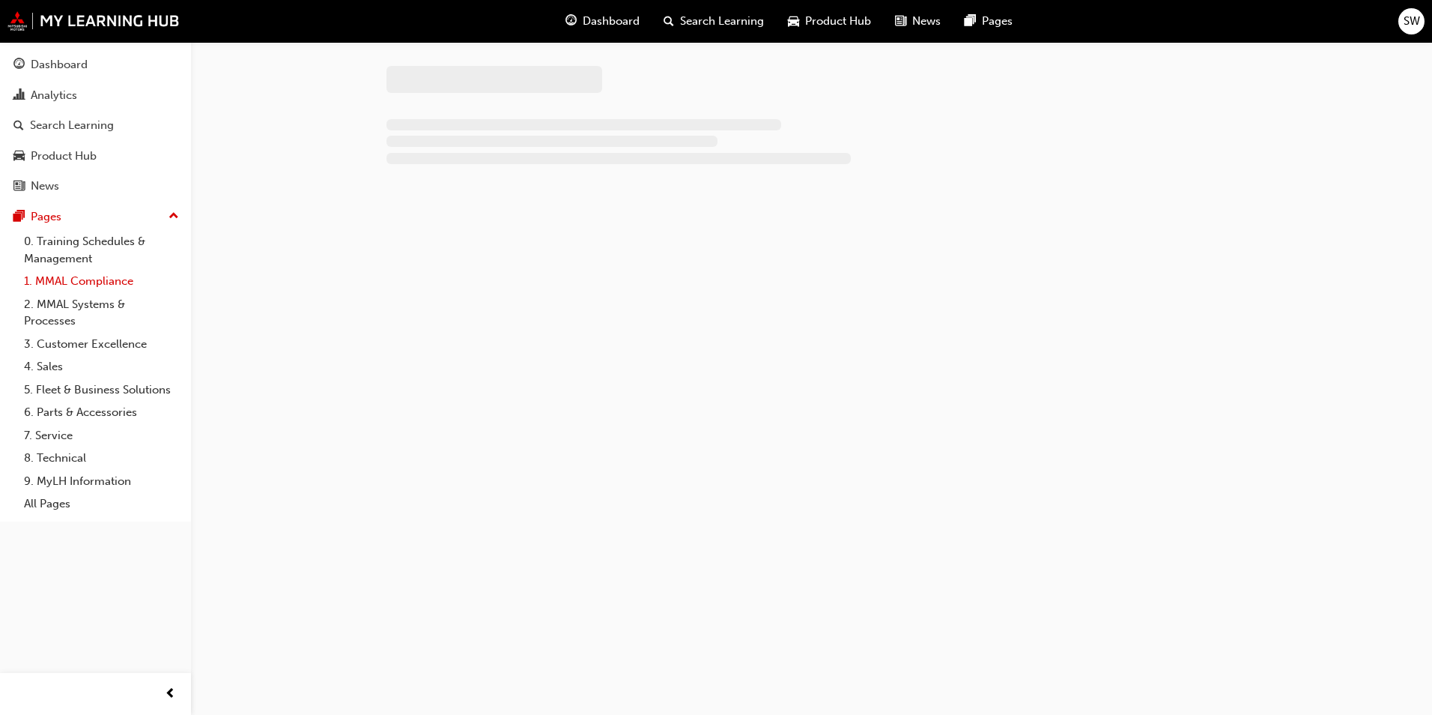  What do you see at coordinates (611, 21) in the screenshot?
I see `span: Dashboard` at bounding box center [611, 21].